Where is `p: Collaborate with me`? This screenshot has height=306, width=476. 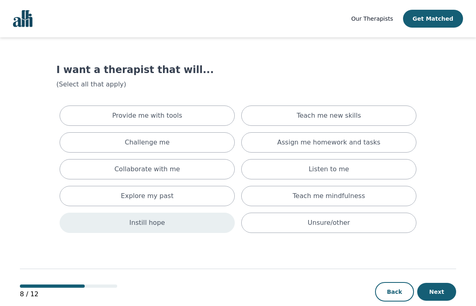
p: Collaborate with me is located at coordinates (147, 169).